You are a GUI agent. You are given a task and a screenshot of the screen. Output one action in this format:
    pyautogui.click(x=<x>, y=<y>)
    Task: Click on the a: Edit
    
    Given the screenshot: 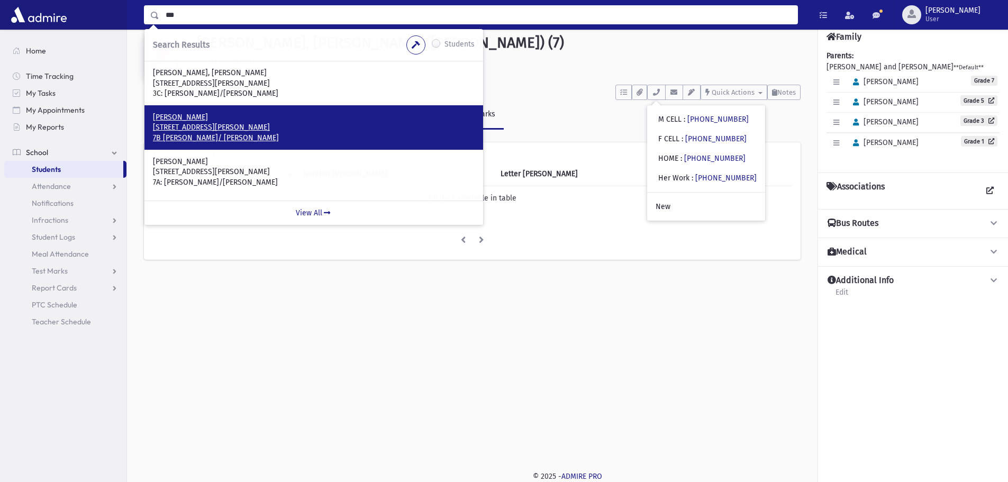 What is the action you would take?
    pyautogui.click(x=841, y=296)
    